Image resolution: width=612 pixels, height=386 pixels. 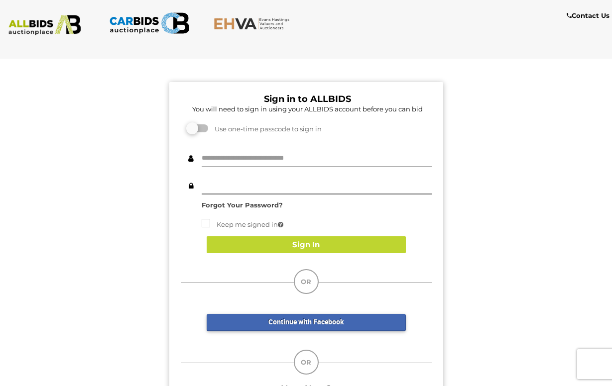 What do you see at coordinates (242, 205) in the screenshot?
I see `a: Forgot Your Password?` at bounding box center [242, 205].